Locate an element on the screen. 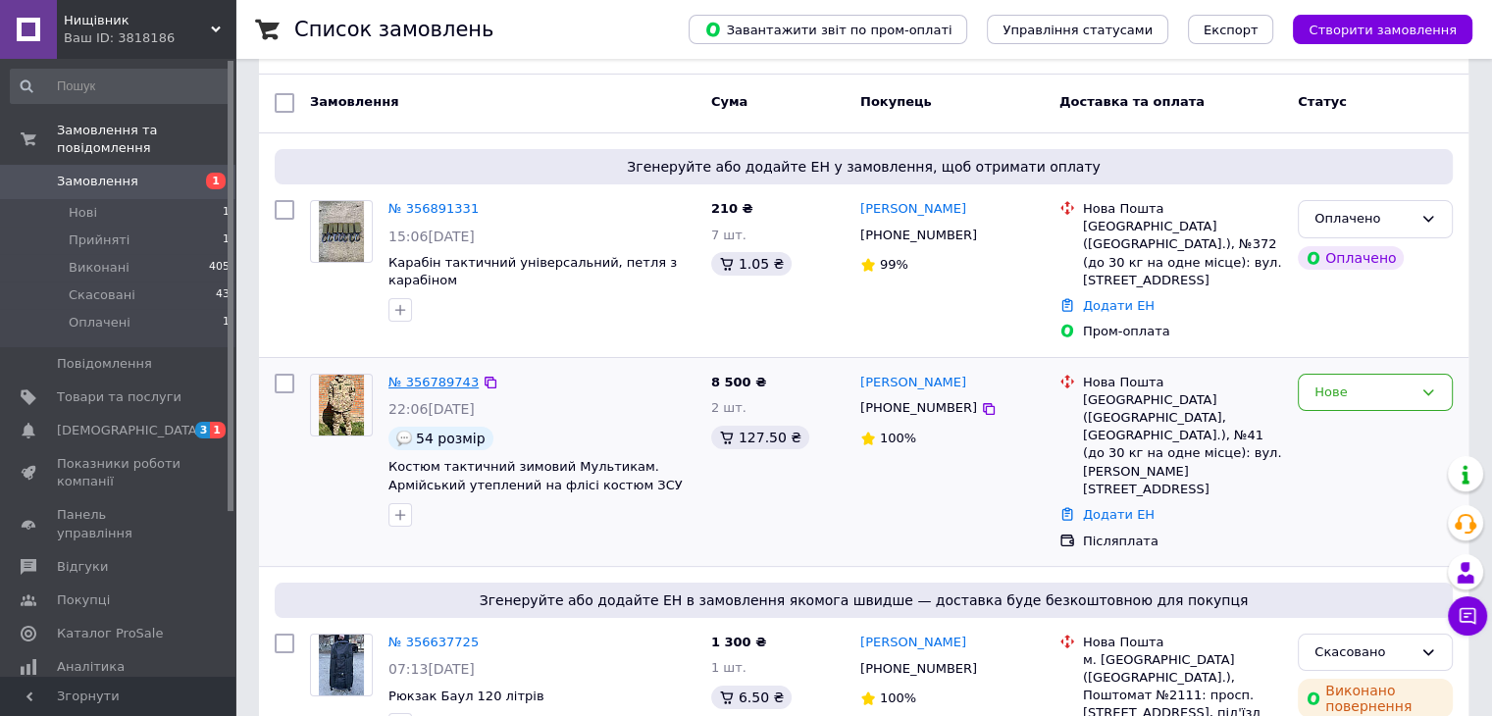 The image size is (1492, 716). span: Нищівник is located at coordinates (137, 21).